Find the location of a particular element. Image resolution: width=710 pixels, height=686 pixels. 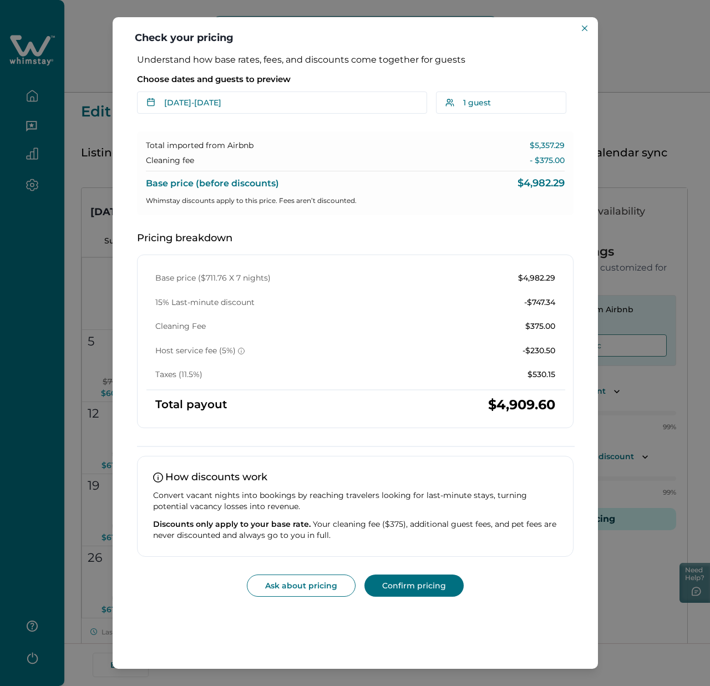

p: $530.15 is located at coordinates (541, 375).